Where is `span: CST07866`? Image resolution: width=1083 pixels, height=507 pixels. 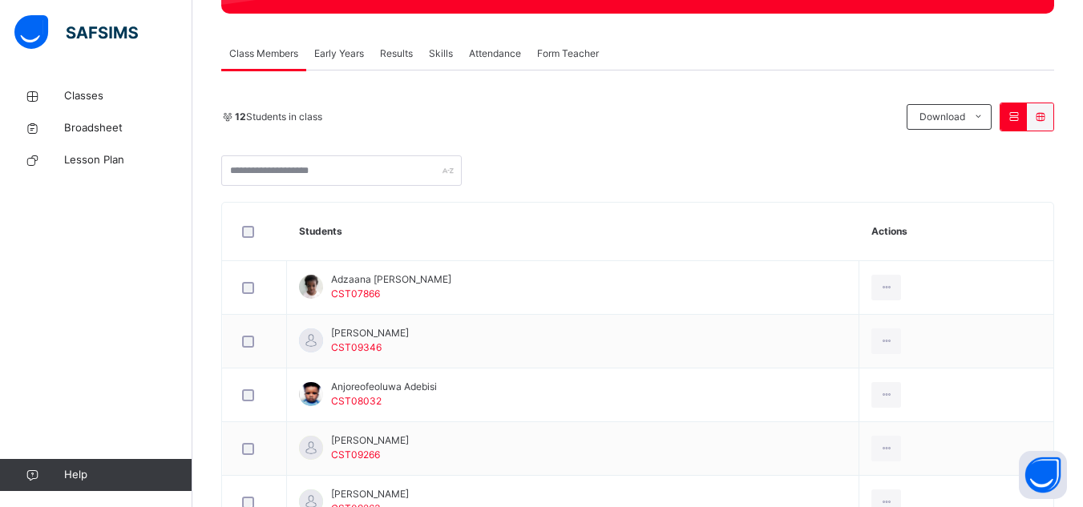
span: CST07866 is located at coordinates (355, 293).